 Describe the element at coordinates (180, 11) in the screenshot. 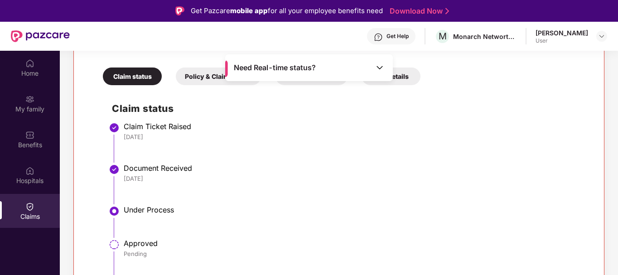

I see `img: Logo` at that location.